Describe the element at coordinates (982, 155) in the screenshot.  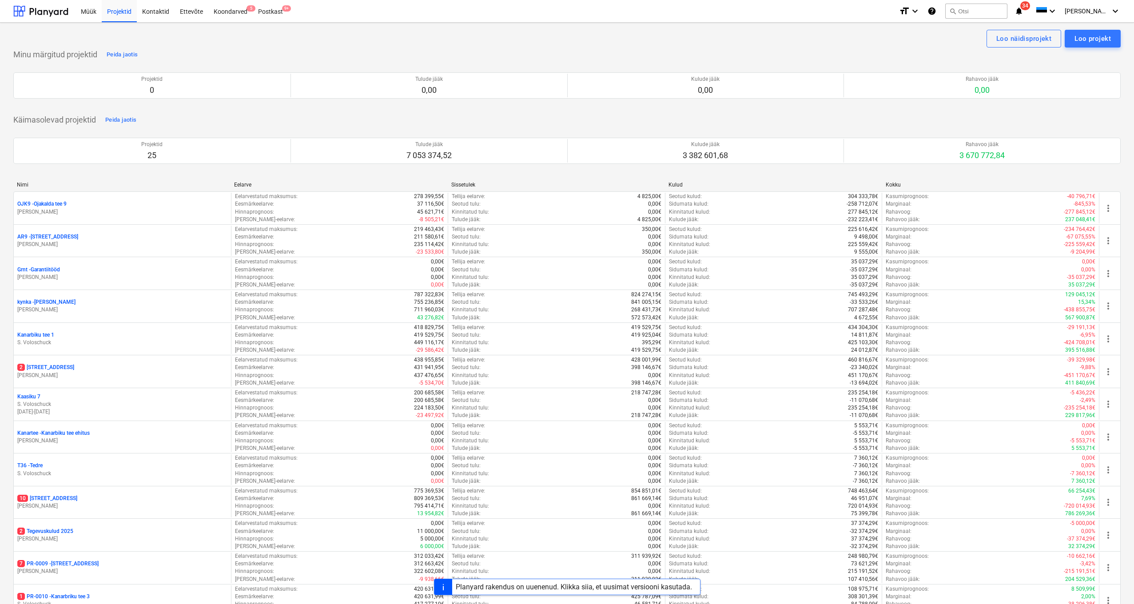
I see `p: 3 670 772,84` at that location.